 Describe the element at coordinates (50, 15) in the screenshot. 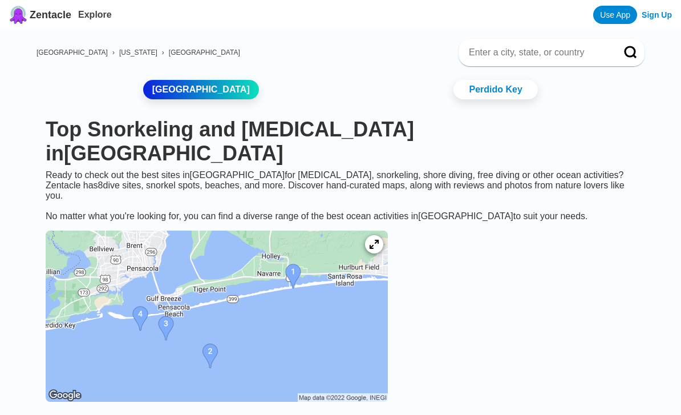

I see `span: Zentacle` at that location.